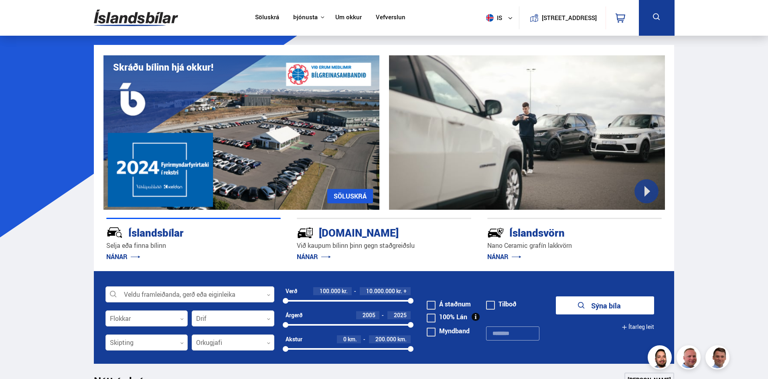 Image resolution: width=768 pixels, height=379 pixels. What do you see at coordinates (384, 245) in the screenshot?
I see `p: Við kaupum bílinn þinn gegn staðgreiðslu` at bounding box center [384, 245].